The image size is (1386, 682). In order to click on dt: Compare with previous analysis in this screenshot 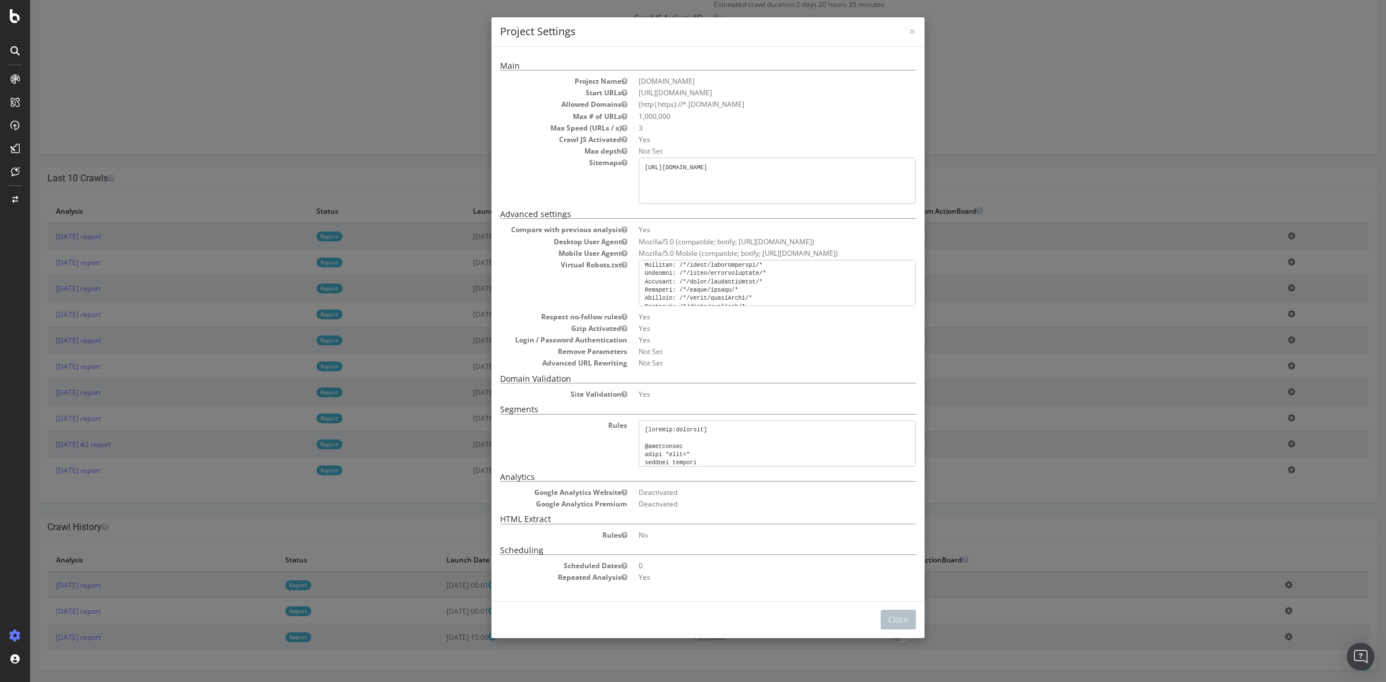, I will do `click(534, 229)`.